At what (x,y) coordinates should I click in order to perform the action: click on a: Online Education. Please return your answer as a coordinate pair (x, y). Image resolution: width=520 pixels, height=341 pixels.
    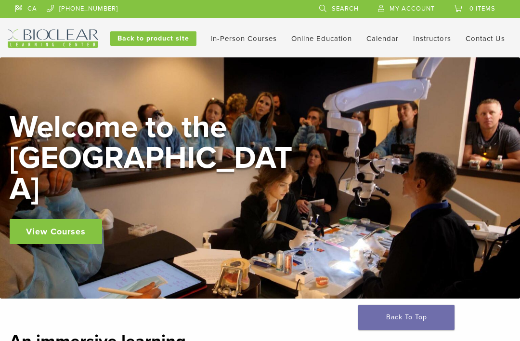
    Looking at the image, I should click on (322, 39).